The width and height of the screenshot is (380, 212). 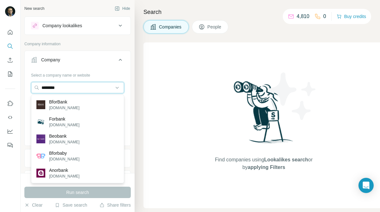 I want to click on button: Hide, so click(x=122, y=9).